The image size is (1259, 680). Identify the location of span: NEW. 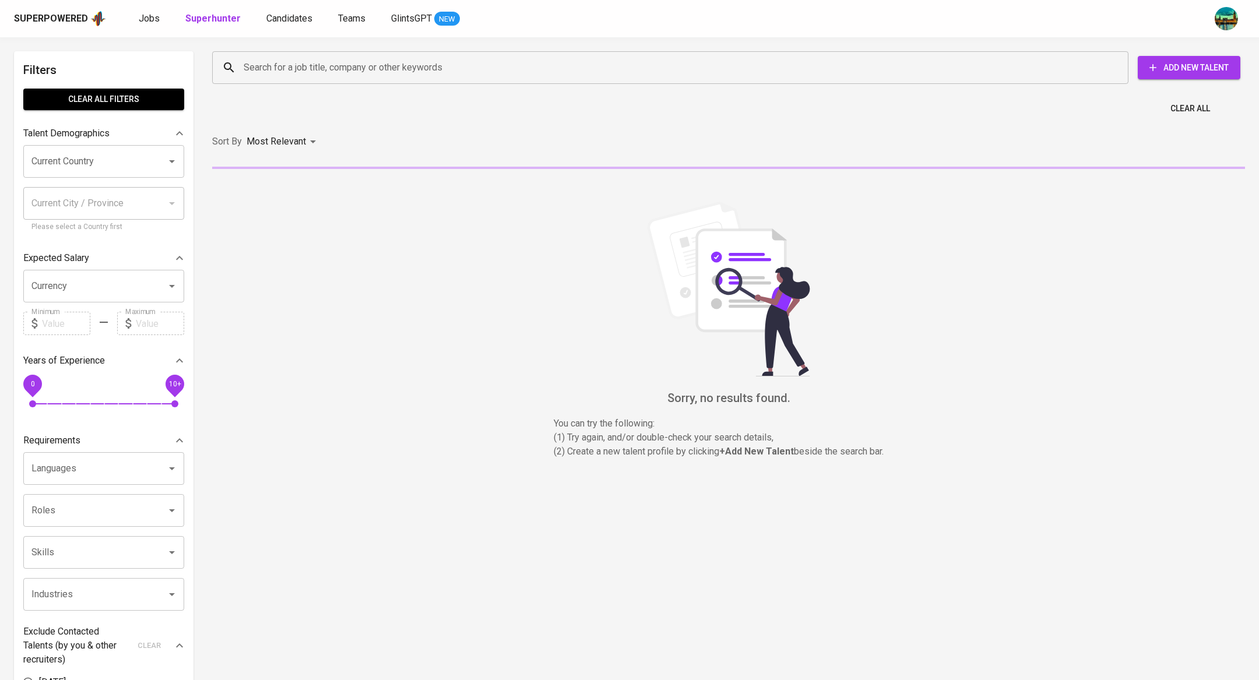
(447, 19).